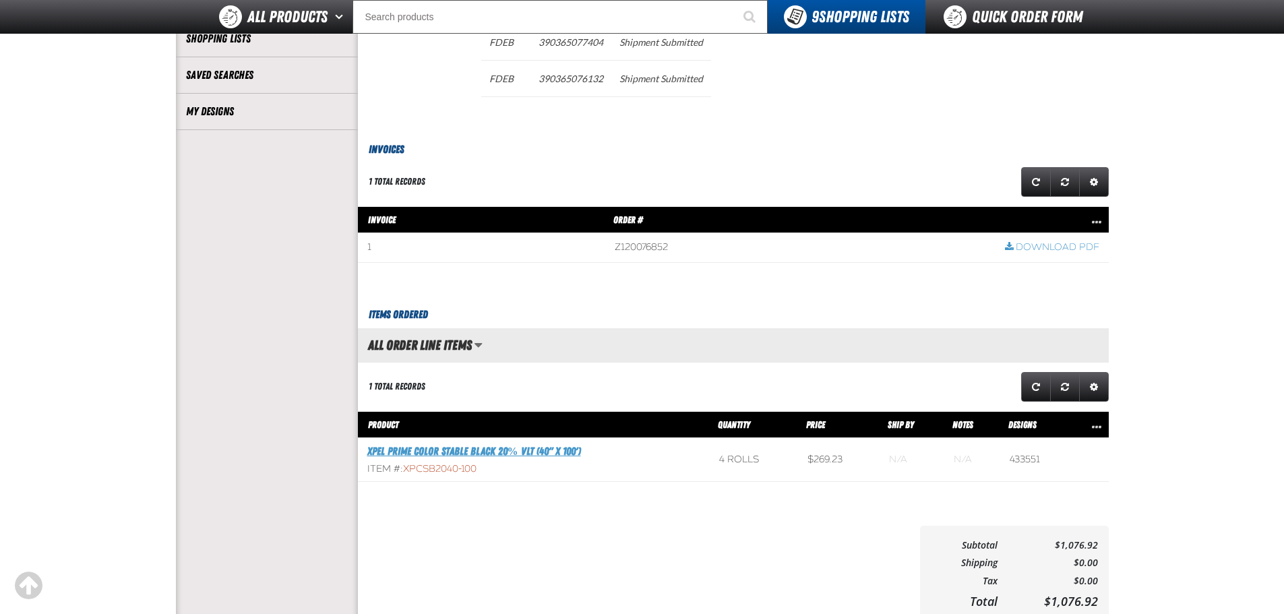  I want to click on a: XPEL PRIME Color Stable Black 20% VLT (40" x 100'), so click(474, 451).